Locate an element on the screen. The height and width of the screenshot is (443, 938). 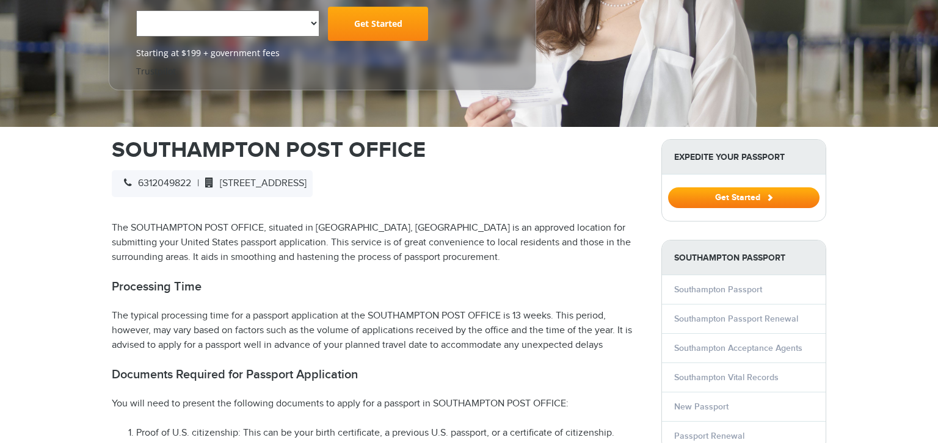
a: Passport Renewal is located at coordinates (709, 436).